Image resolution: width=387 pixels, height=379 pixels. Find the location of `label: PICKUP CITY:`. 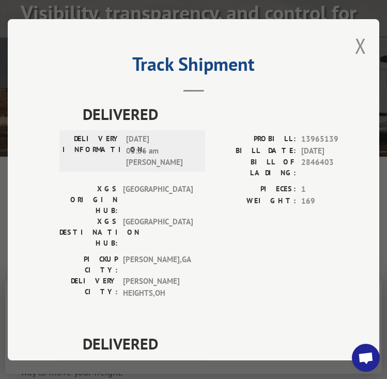

label: PICKUP CITY: is located at coordinates (88, 265).